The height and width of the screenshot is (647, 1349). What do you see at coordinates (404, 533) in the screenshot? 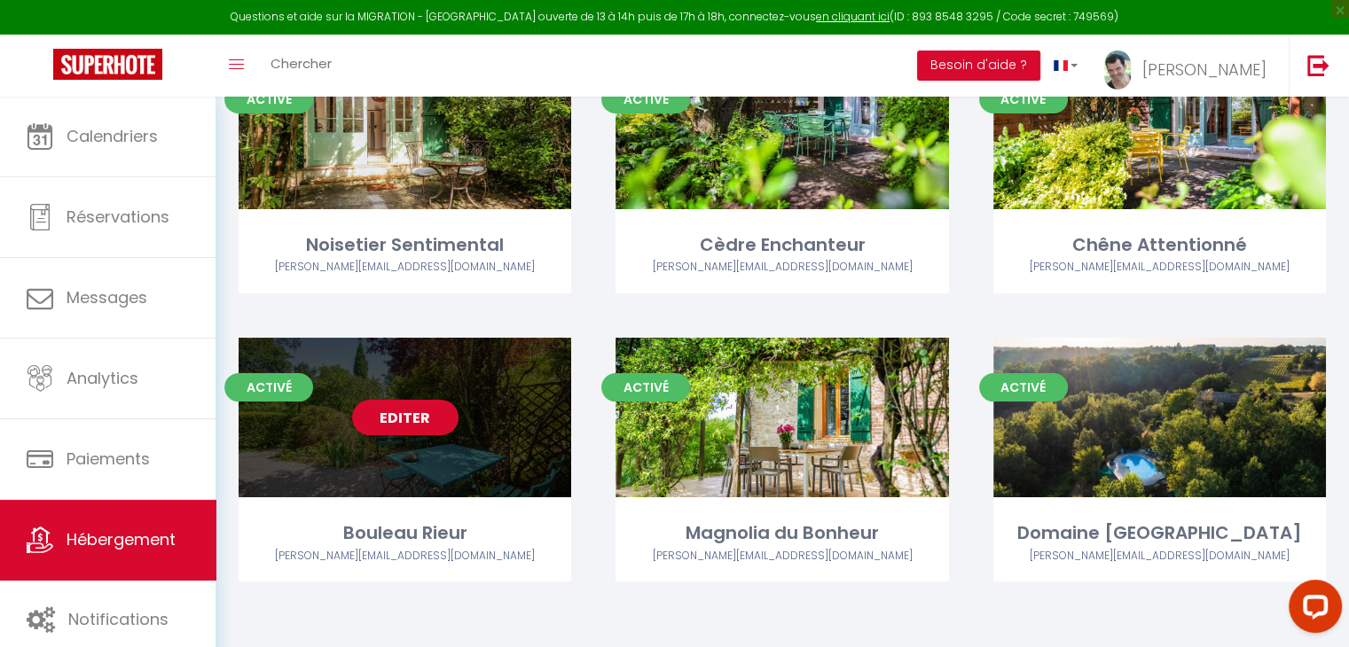
I see `div: Bouleau Rieur` at bounding box center [404, 533].